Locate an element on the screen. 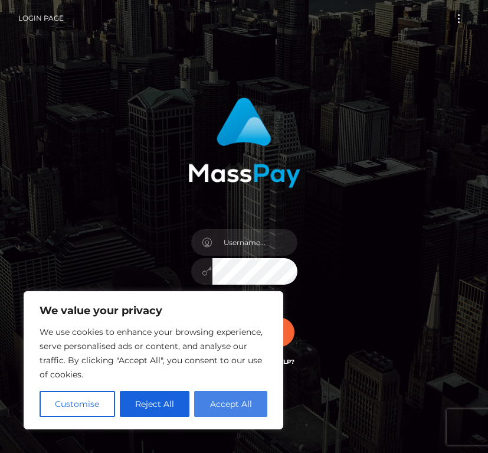 This screenshot has width=488, height=453. div: We value your privacy is located at coordinates (154, 360).